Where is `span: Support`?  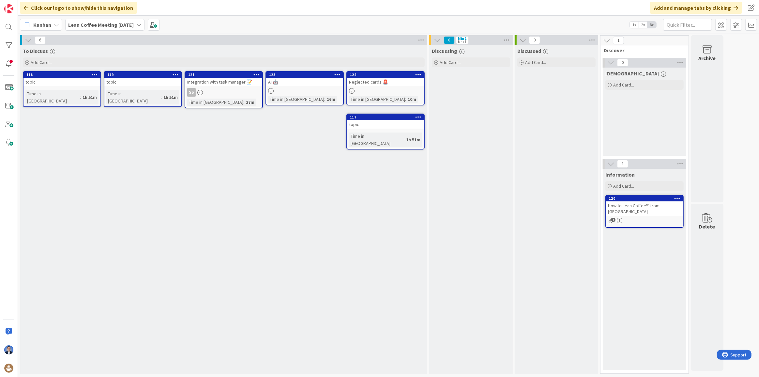
span: Support is located at coordinates (22, 5).